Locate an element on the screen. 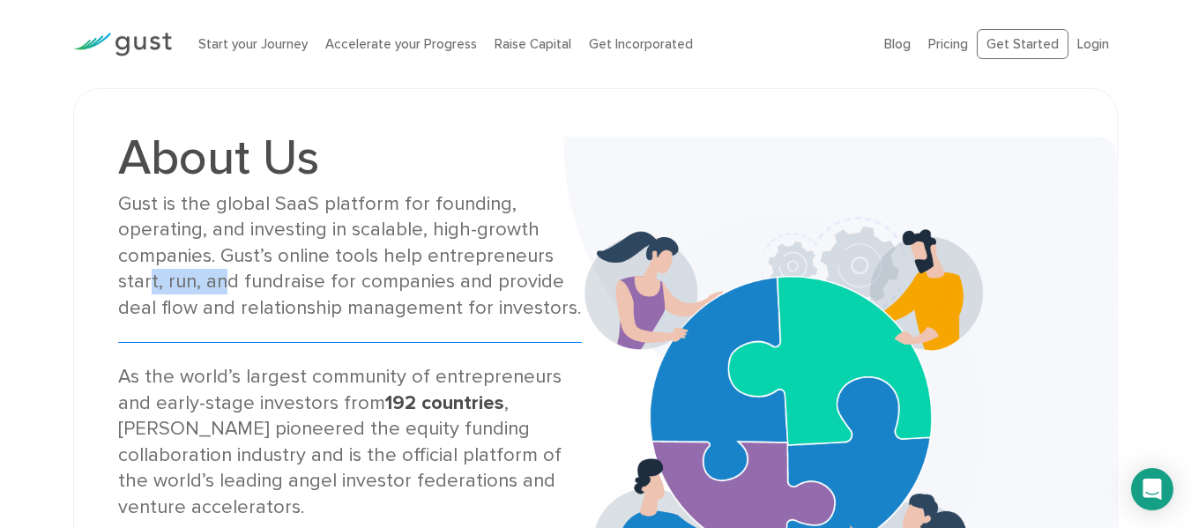  strong: 192 countries is located at coordinates (444, 403).